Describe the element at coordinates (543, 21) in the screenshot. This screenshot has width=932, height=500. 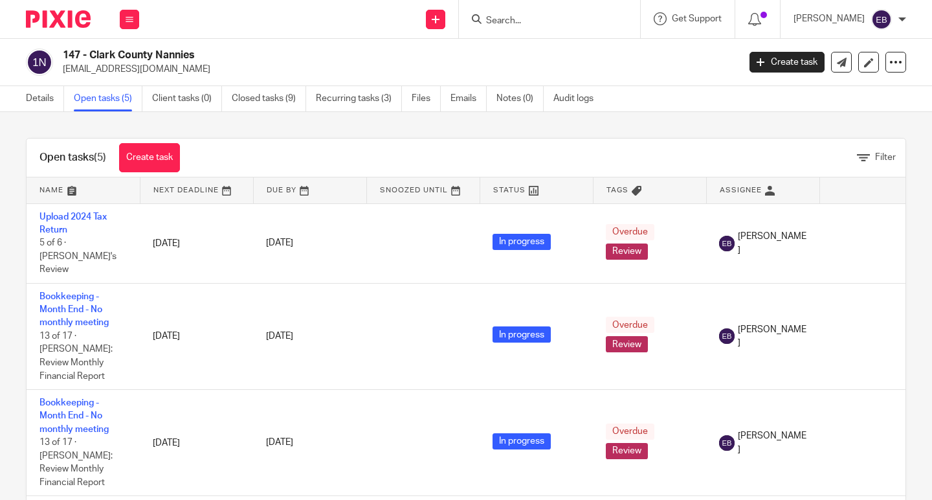
I see `input: Search` at that location.